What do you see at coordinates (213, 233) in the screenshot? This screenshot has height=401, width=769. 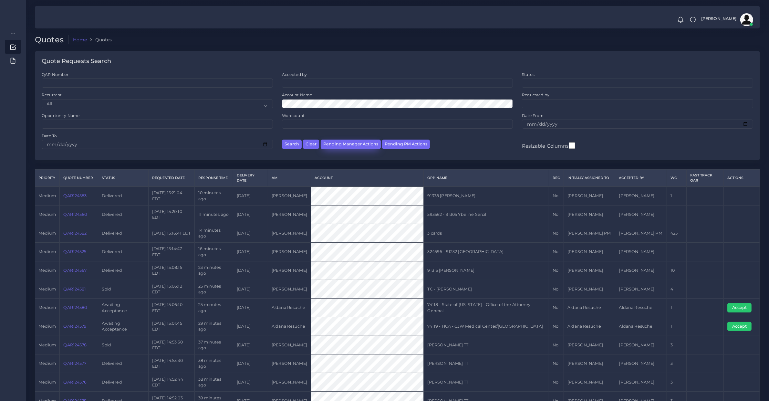 I see `td: 14 minutes ago` at bounding box center [213, 233].